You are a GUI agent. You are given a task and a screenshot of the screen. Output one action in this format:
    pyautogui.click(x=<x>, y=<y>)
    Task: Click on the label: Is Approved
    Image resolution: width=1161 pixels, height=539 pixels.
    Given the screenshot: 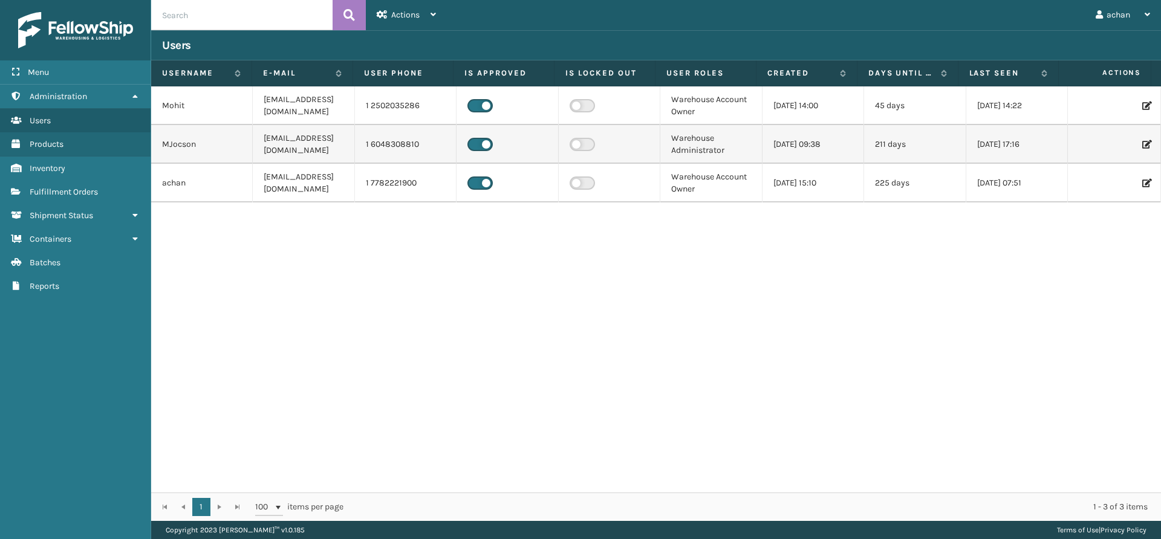 What is the action you would take?
    pyautogui.click(x=504, y=73)
    